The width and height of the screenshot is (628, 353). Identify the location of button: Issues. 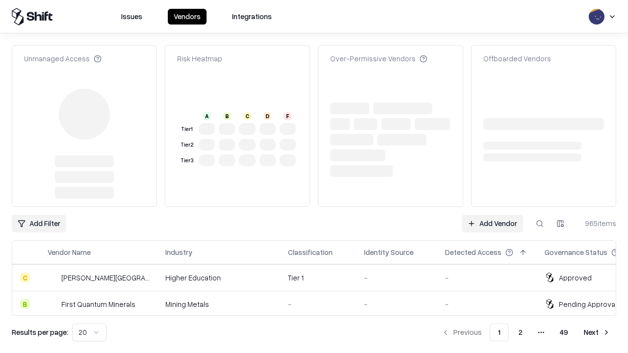
(131, 17).